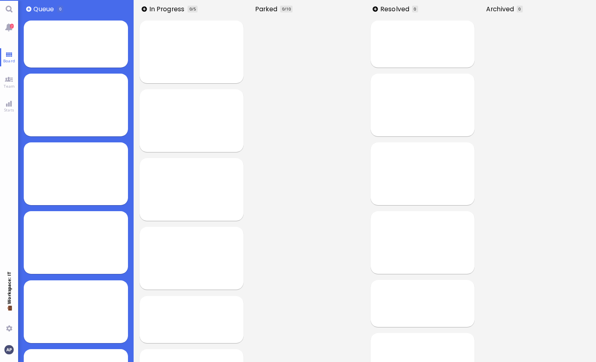 This screenshot has height=362, width=596. I want to click on span: Stats, so click(9, 110).